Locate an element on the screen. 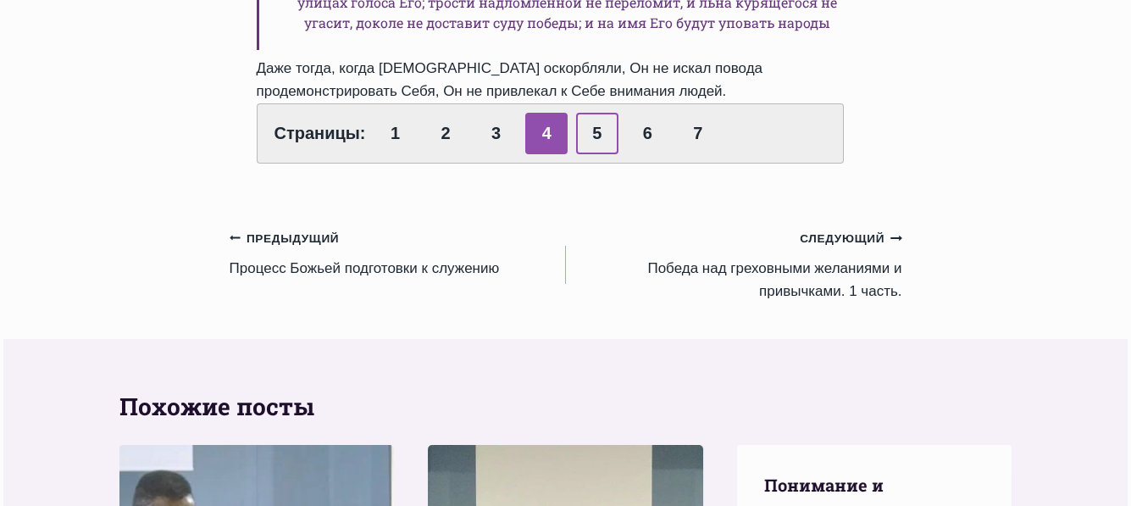 This screenshot has height=506, width=1131. small: Предыдущий is located at coordinates (285, 239).